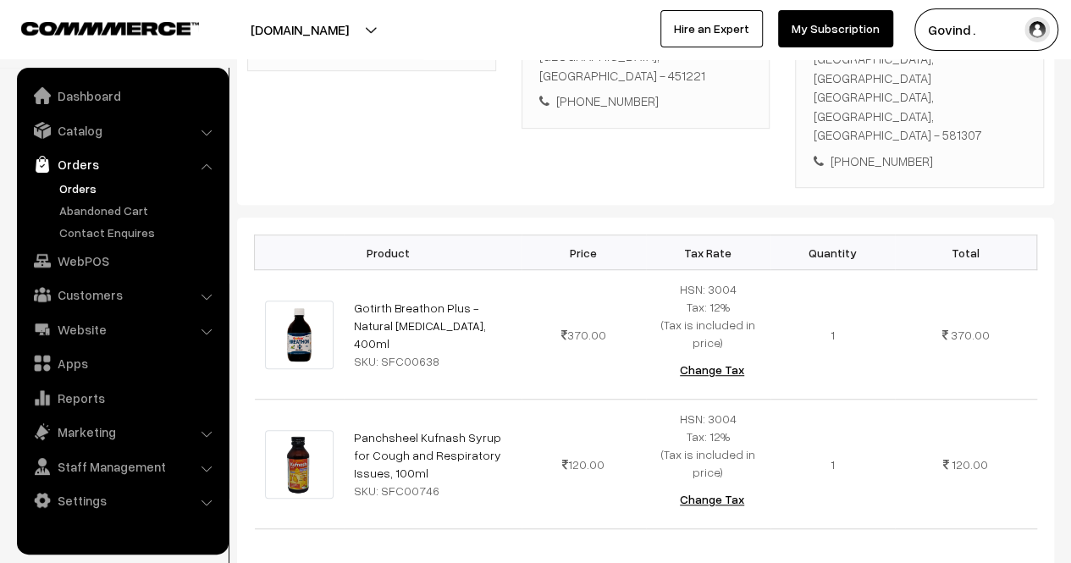  What do you see at coordinates (711, 29) in the screenshot?
I see `a: Hire an Expert` at bounding box center [711, 29].